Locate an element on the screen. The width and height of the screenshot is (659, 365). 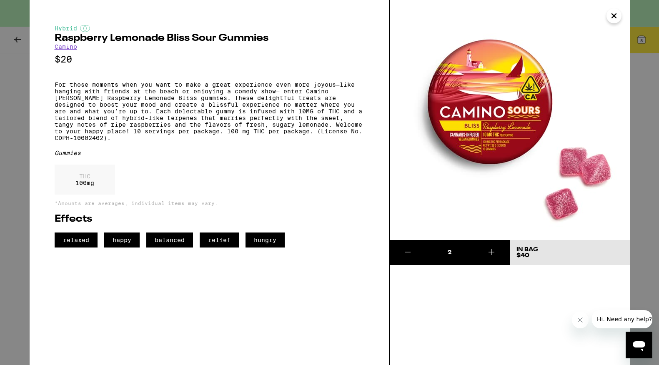
p: $20 is located at coordinates (209, 59).